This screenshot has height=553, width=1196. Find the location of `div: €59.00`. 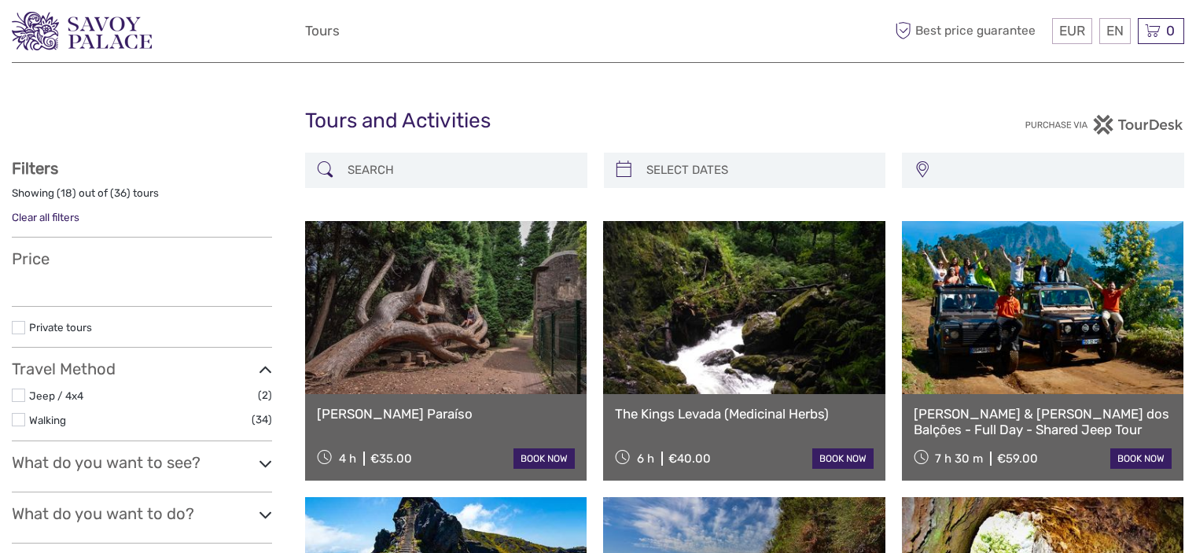

div: €59.00 is located at coordinates (1018, 458).